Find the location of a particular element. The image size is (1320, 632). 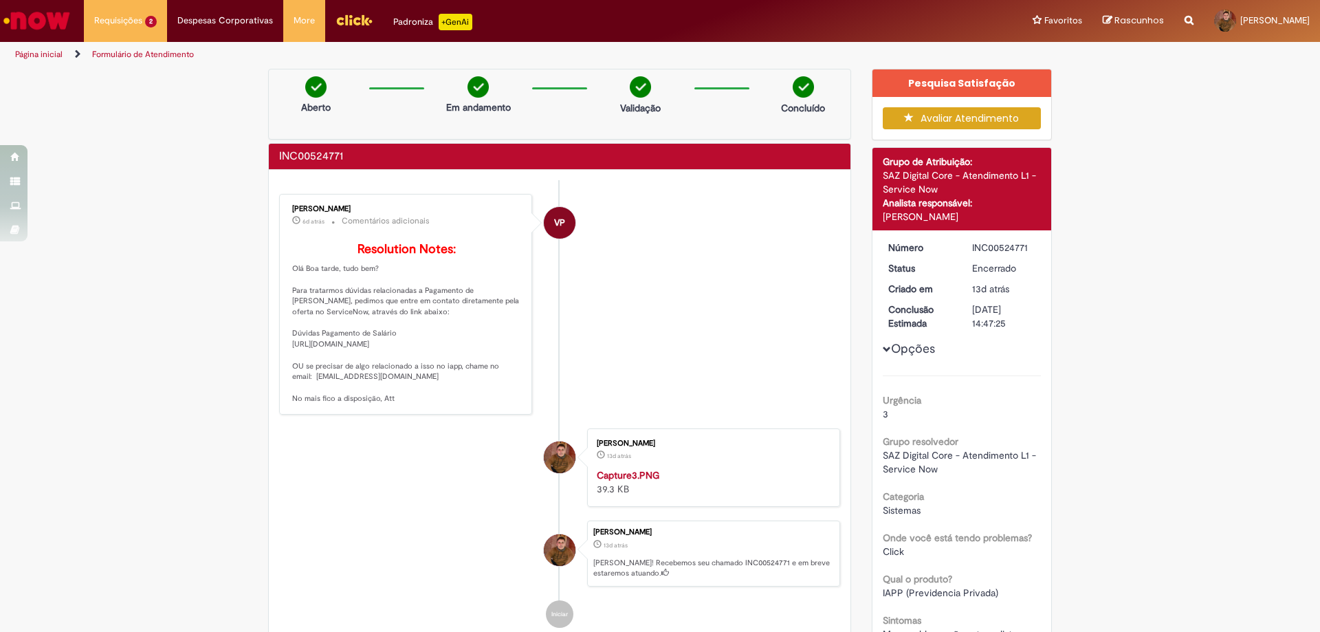

p: Concluído is located at coordinates (803, 108).